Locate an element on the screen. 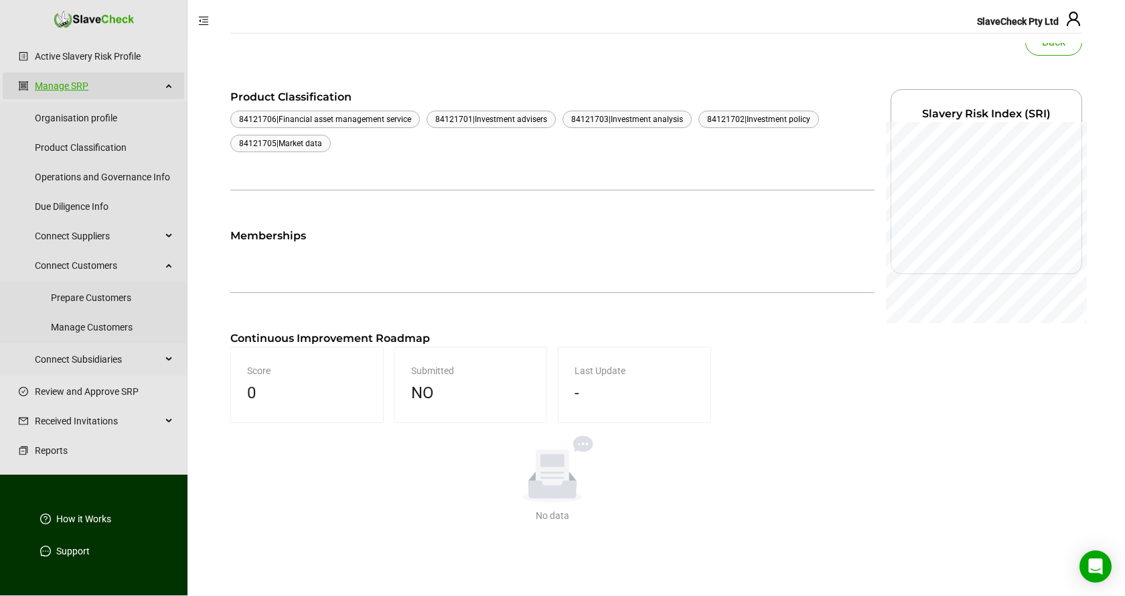 The height and width of the screenshot is (596, 1125). span: mail is located at coordinates (23, 421).